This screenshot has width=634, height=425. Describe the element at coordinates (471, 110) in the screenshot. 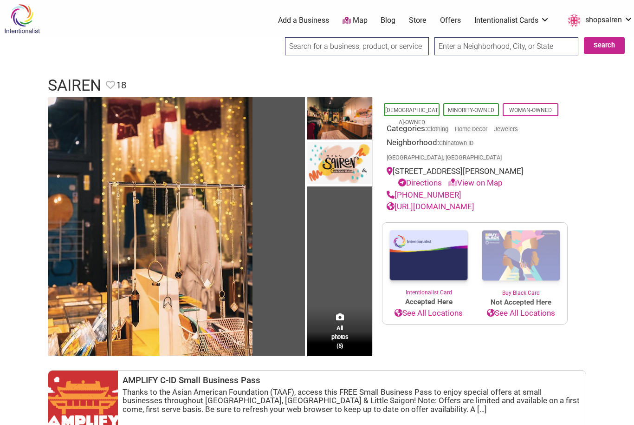

I see `a: Minority-Owned` at that location.